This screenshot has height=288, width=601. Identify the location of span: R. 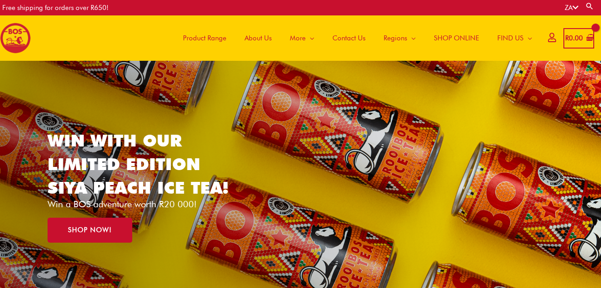
(567, 38).